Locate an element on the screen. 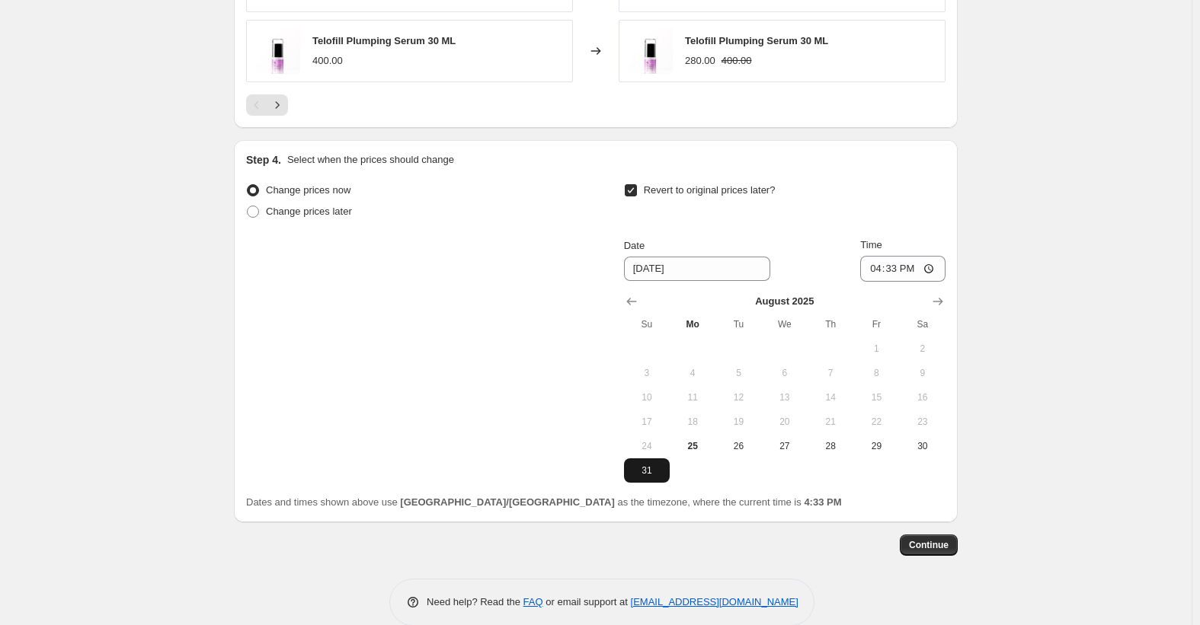 The width and height of the screenshot is (1200, 625). button: Monday August 11 2025 is located at coordinates (692, 398).